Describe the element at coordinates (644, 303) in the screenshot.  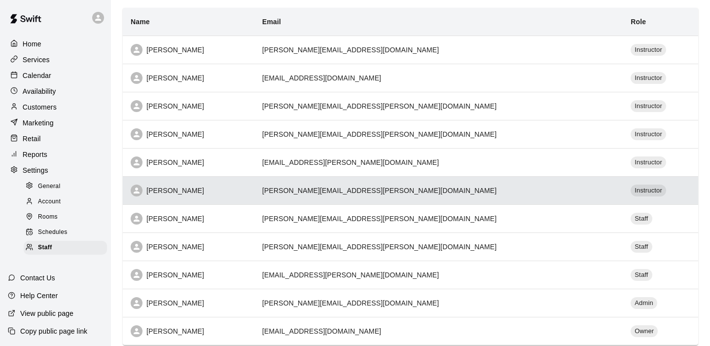
I see `div: Admin` at that location.